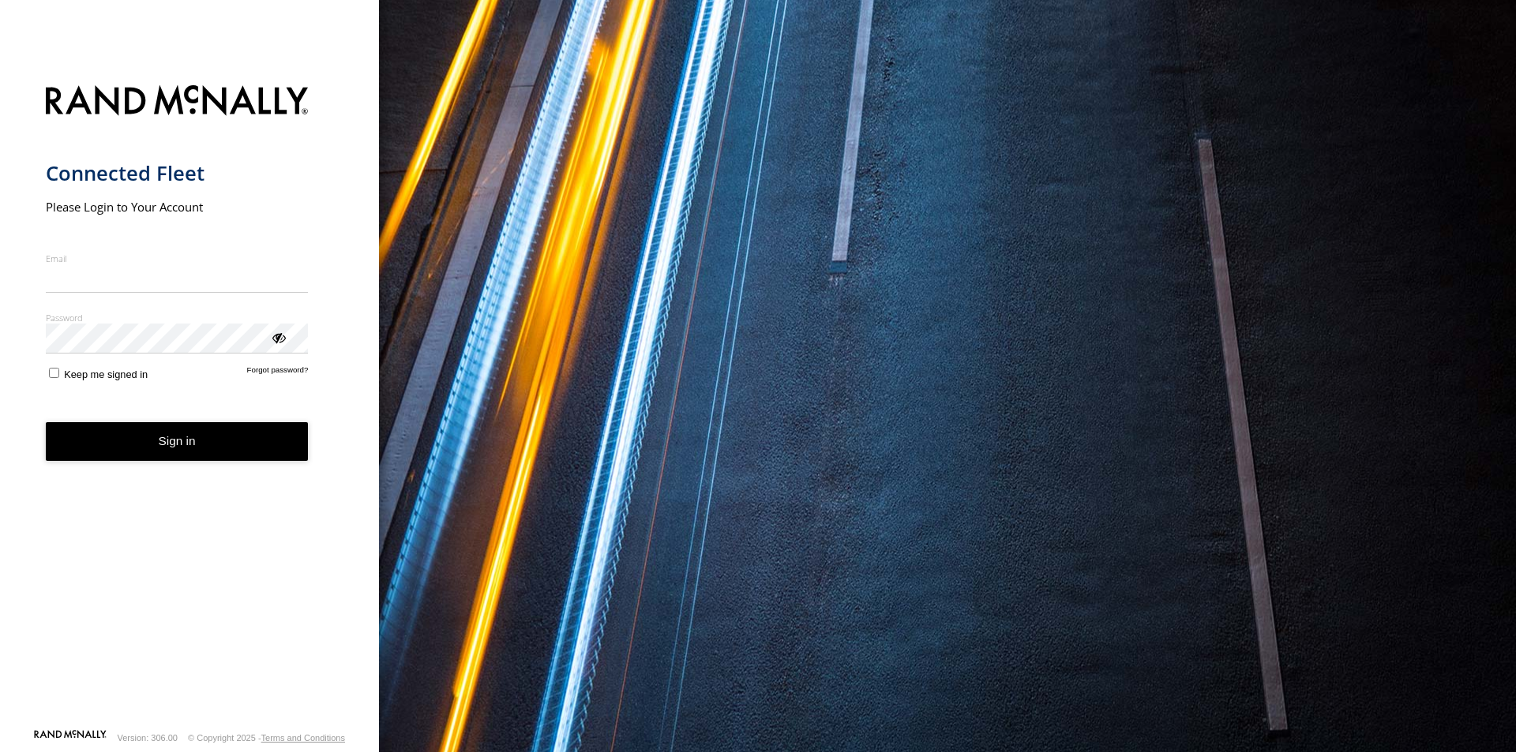 The width and height of the screenshot is (1516, 752). What do you see at coordinates (266, 738) in the screenshot?
I see `div: © Copyright 2025 -` at bounding box center [266, 738].